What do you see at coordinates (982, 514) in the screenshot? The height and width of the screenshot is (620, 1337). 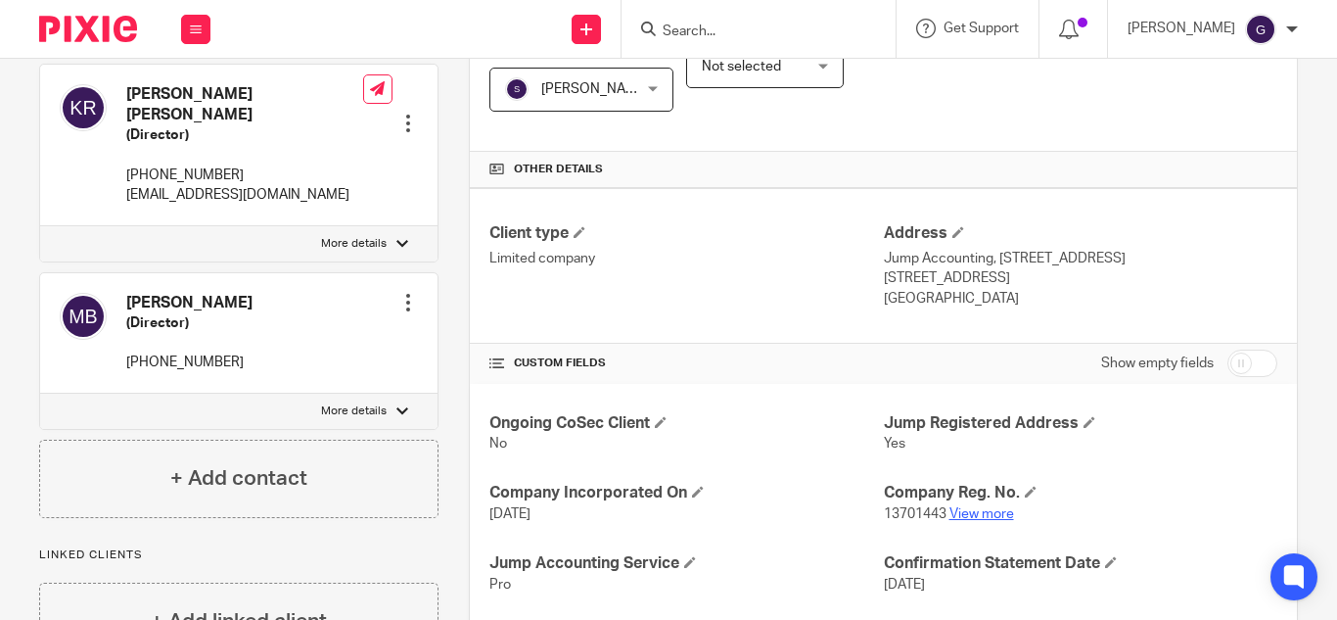 I see `a: View more` at bounding box center [982, 514].